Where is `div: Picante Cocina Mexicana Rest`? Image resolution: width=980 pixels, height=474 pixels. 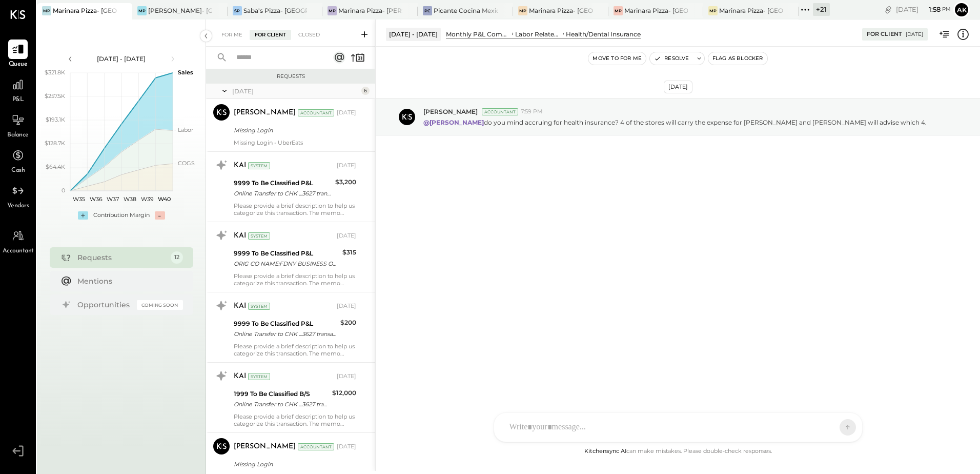
div: Picante Cocina Mexicana Rest is located at coordinates (465, 10).